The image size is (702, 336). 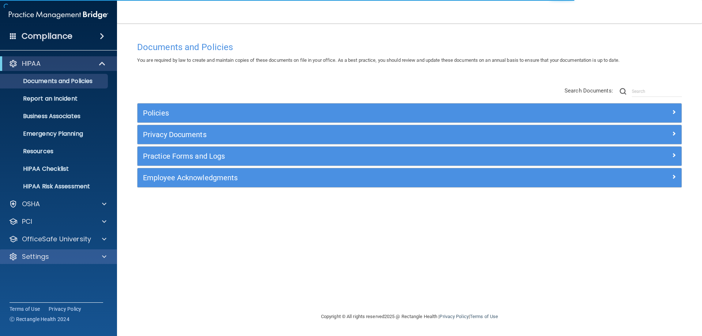 What do you see at coordinates (341, 135) in the screenshot?
I see `h5: Privacy Documents` at bounding box center [341, 135].